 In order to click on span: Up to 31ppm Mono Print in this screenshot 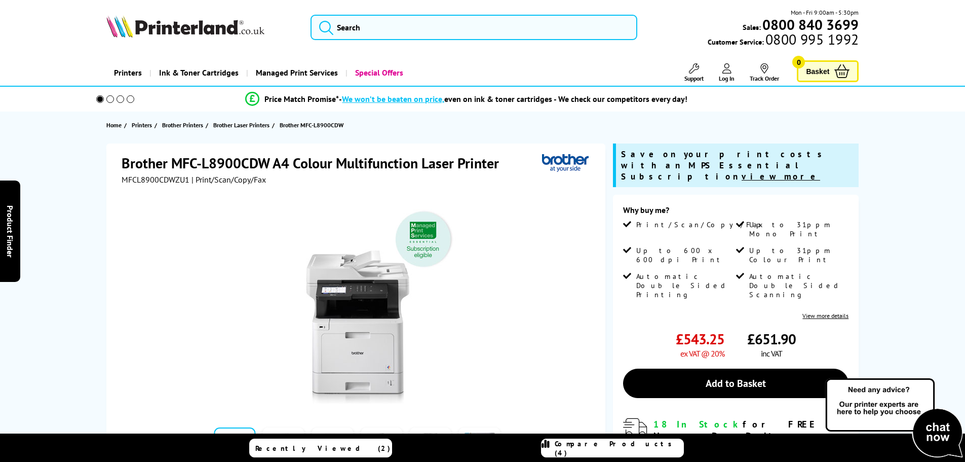, I will do `click(798, 229)`.